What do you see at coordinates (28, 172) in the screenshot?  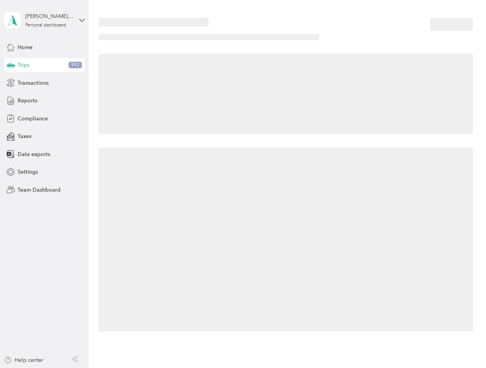 I see `span: Settings` at bounding box center [28, 172].